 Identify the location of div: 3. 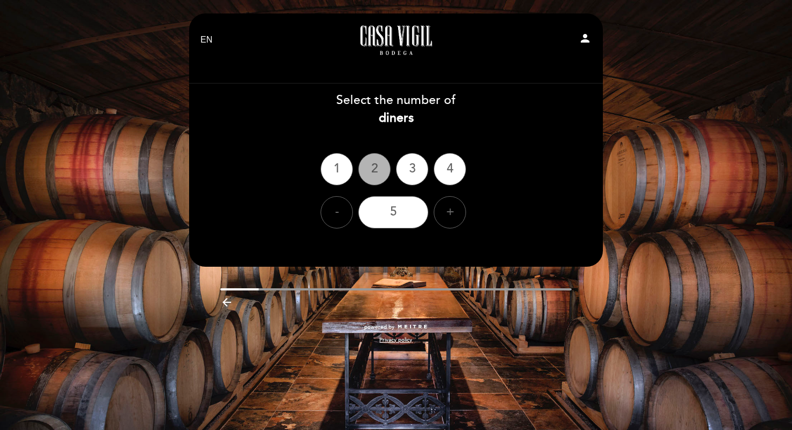
(412, 169).